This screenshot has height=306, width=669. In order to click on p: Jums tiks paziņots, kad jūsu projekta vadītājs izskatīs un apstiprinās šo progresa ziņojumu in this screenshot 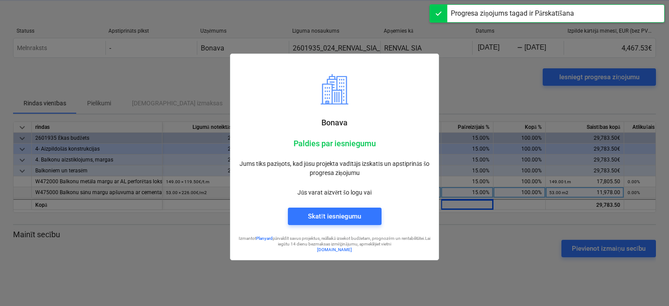, I will do `click(335, 169)`.